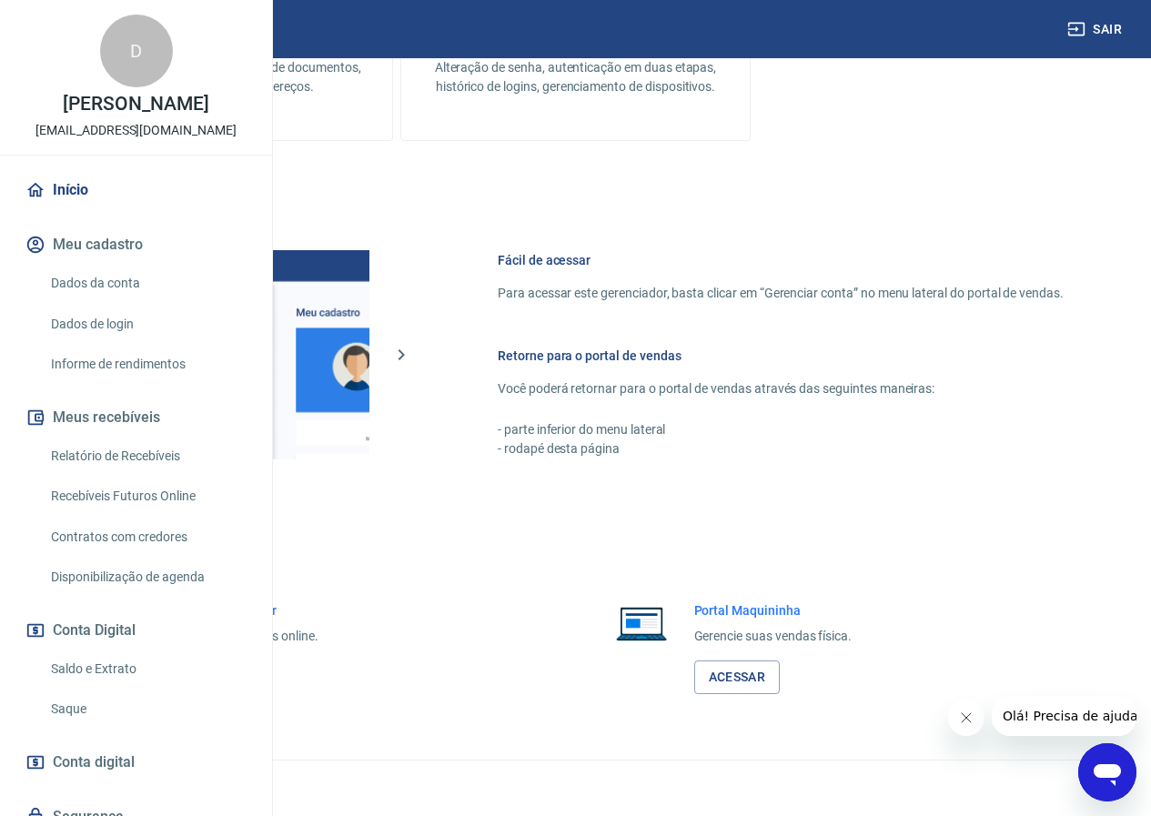  What do you see at coordinates (137, 51) in the screenshot?
I see `div: D` at bounding box center [137, 51].